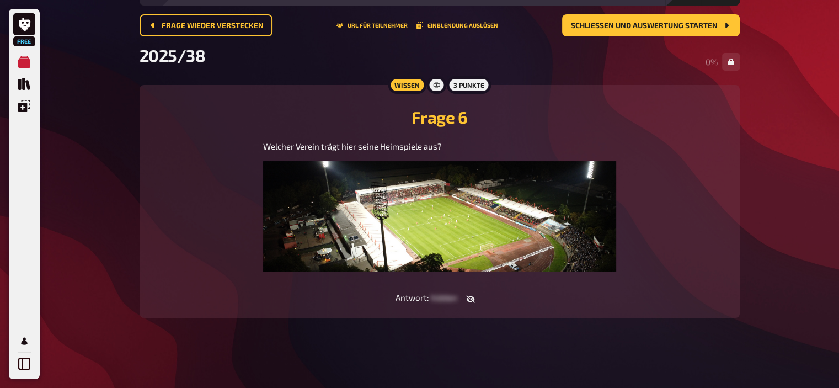  Describe the element at coordinates (24, 41) in the screenshot. I see `span: Free` at that location.